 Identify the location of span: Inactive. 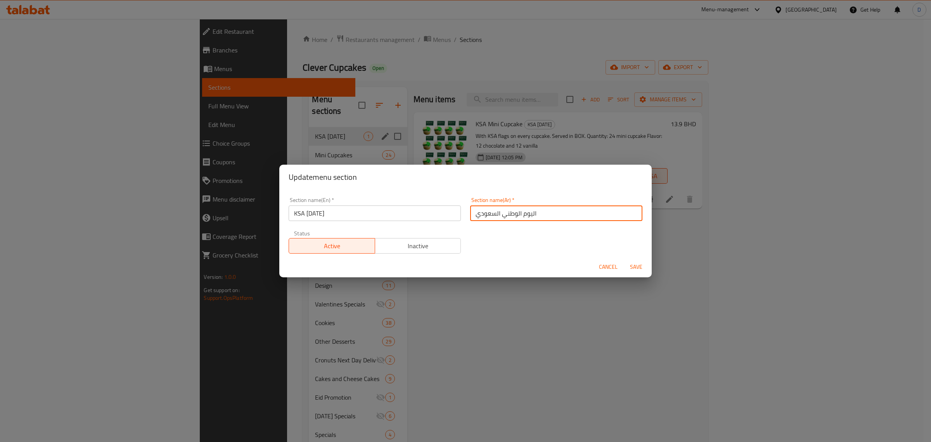
(418, 246).